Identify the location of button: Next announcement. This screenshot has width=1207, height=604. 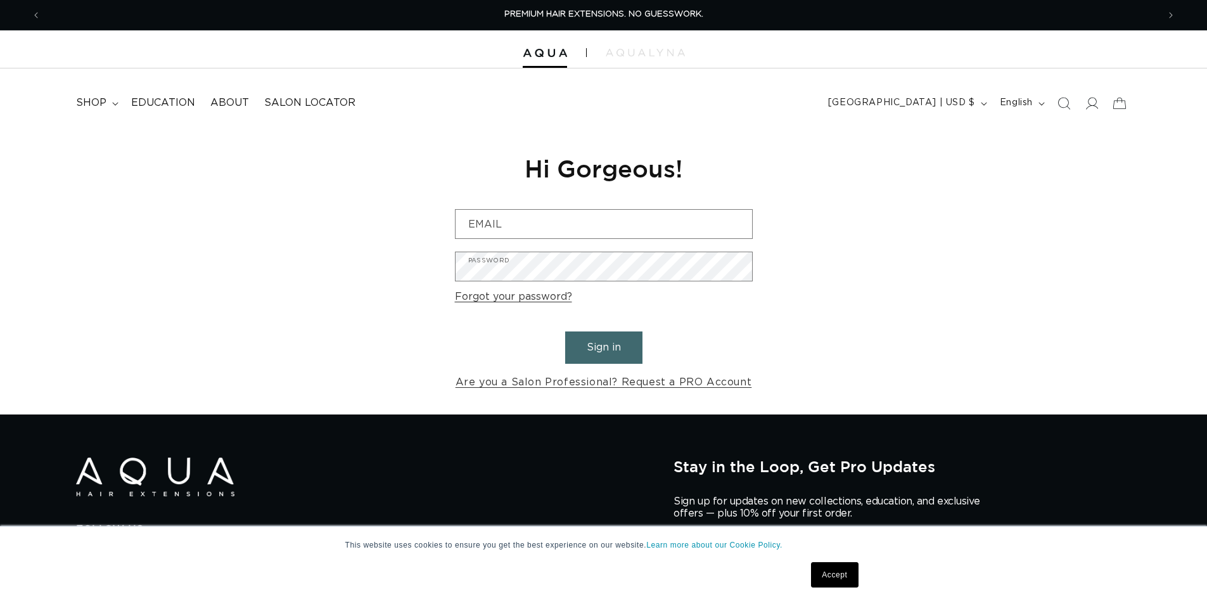
(1171, 15).